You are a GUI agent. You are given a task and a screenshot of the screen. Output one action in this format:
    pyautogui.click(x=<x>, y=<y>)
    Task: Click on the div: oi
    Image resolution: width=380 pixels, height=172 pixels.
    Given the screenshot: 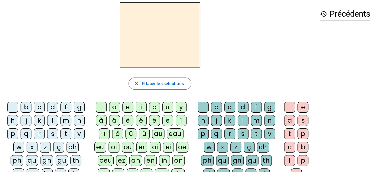 What is the action you would take?
    pyautogui.click(x=114, y=147)
    